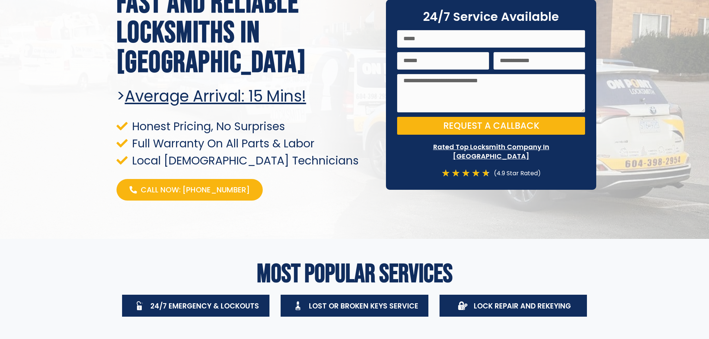  I want to click on div: (4.9 Star Rated), so click(515, 173).